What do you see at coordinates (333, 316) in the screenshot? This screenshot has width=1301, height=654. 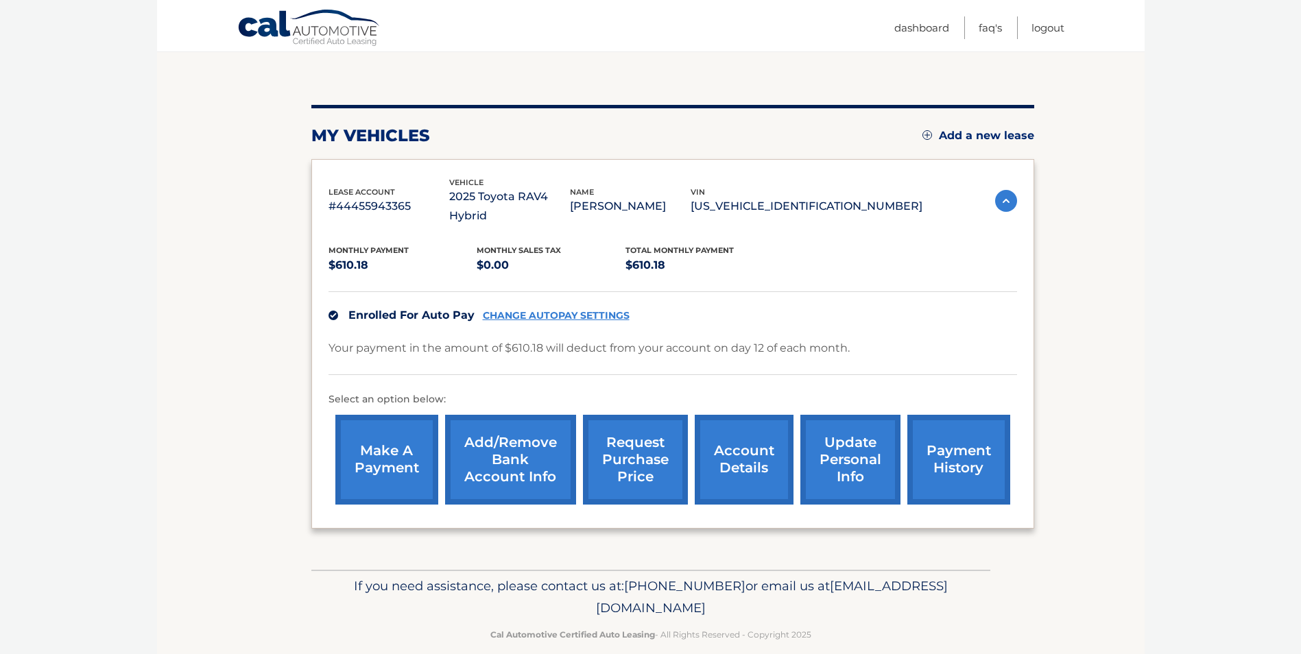 I see `img: check.svg` at bounding box center [333, 316].